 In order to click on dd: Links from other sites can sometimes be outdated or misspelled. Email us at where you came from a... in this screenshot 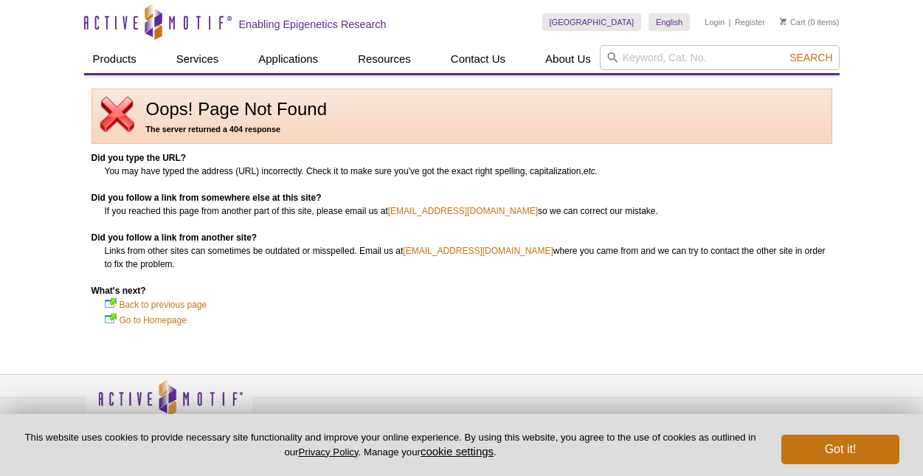, I will do `click(469, 258)`.